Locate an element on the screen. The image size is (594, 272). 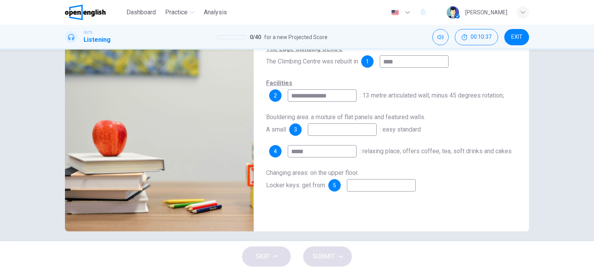
span: : relaxing place; offers coffee, tea, soft drinks and cakes is located at coordinates (436, 151).